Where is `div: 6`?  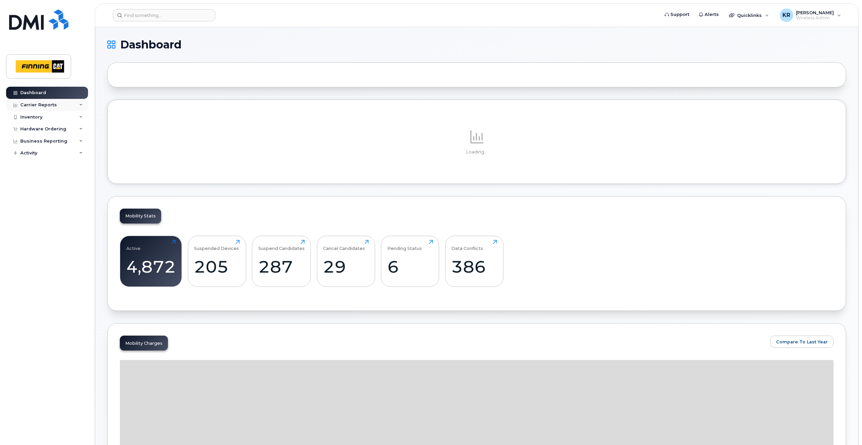 div: 6 is located at coordinates (410, 266).